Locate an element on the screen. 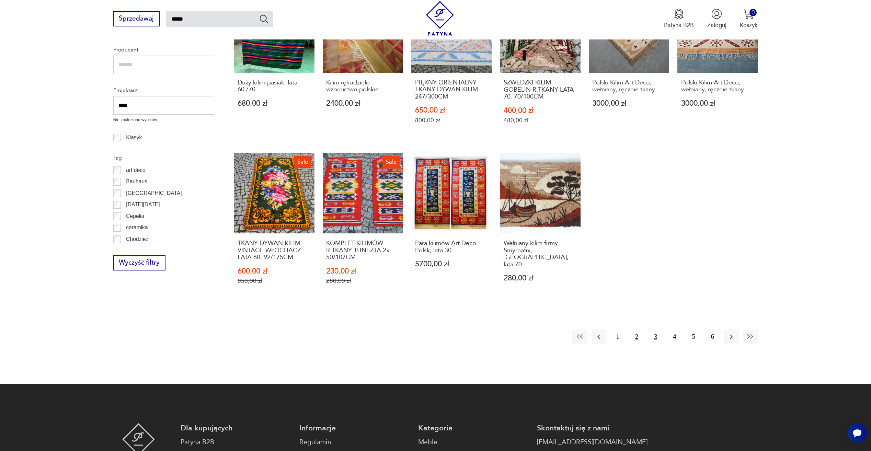 Image resolution: width=871 pixels, height=451 pixels. img: Ikona koszyka is located at coordinates (748, 14).